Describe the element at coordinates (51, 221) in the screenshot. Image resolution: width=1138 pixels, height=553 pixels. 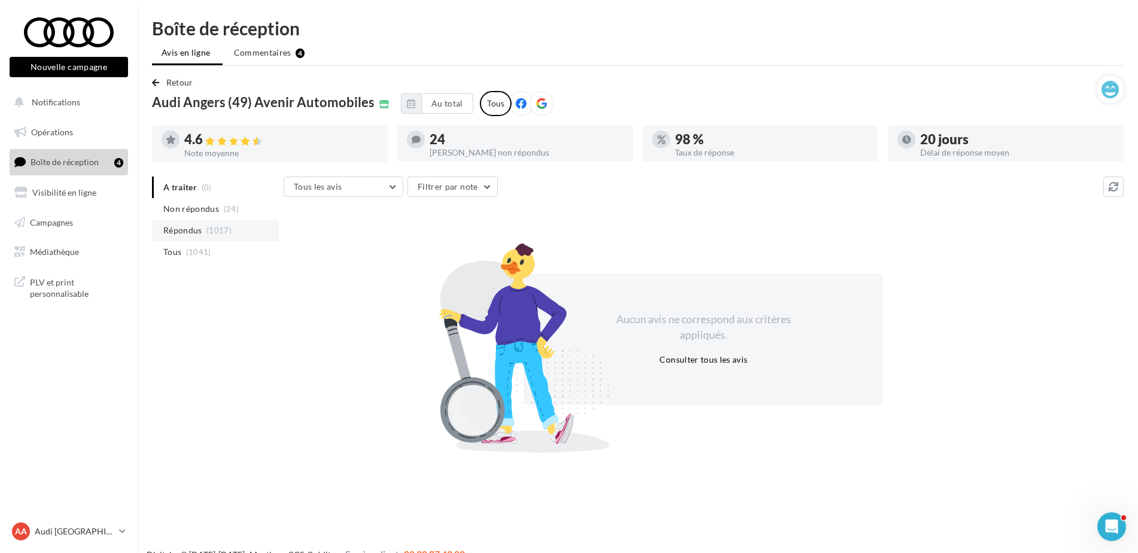
I see `span: Campagnes` at that location.